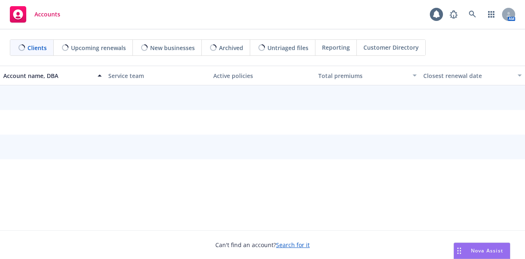  What do you see at coordinates (262, 244) in the screenshot?
I see `span: Can't find an account?` at bounding box center [262, 244].